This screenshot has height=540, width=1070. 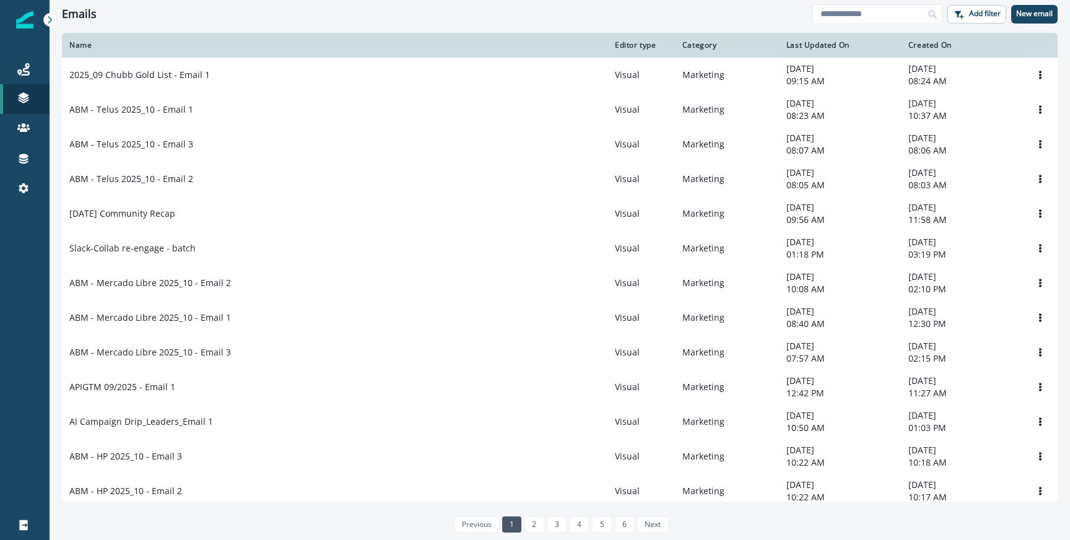 What do you see at coordinates (131, 110) in the screenshot?
I see `p: ABM - Telus 2025_10 - Email 1` at bounding box center [131, 110].